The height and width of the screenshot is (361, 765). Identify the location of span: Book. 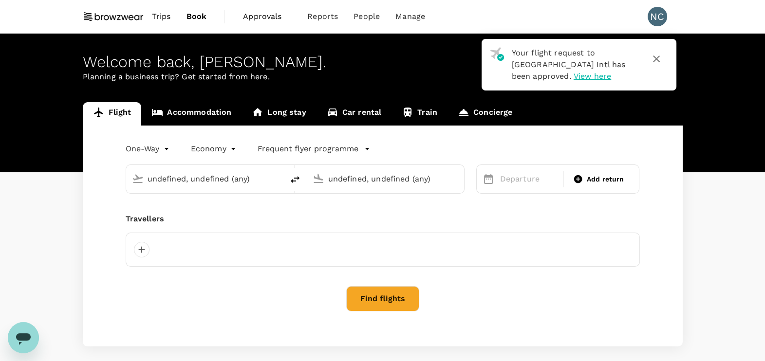
(197, 17).